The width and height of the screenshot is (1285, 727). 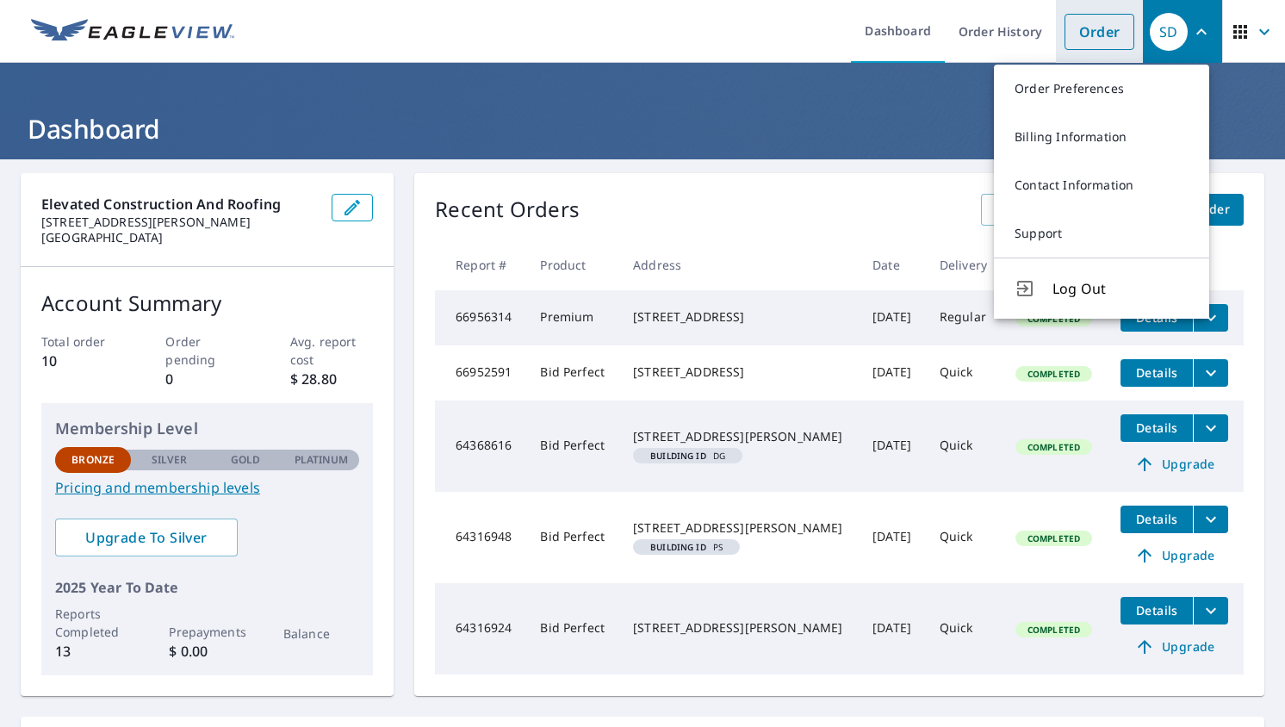 I want to click on p: Platinum, so click(x=321, y=460).